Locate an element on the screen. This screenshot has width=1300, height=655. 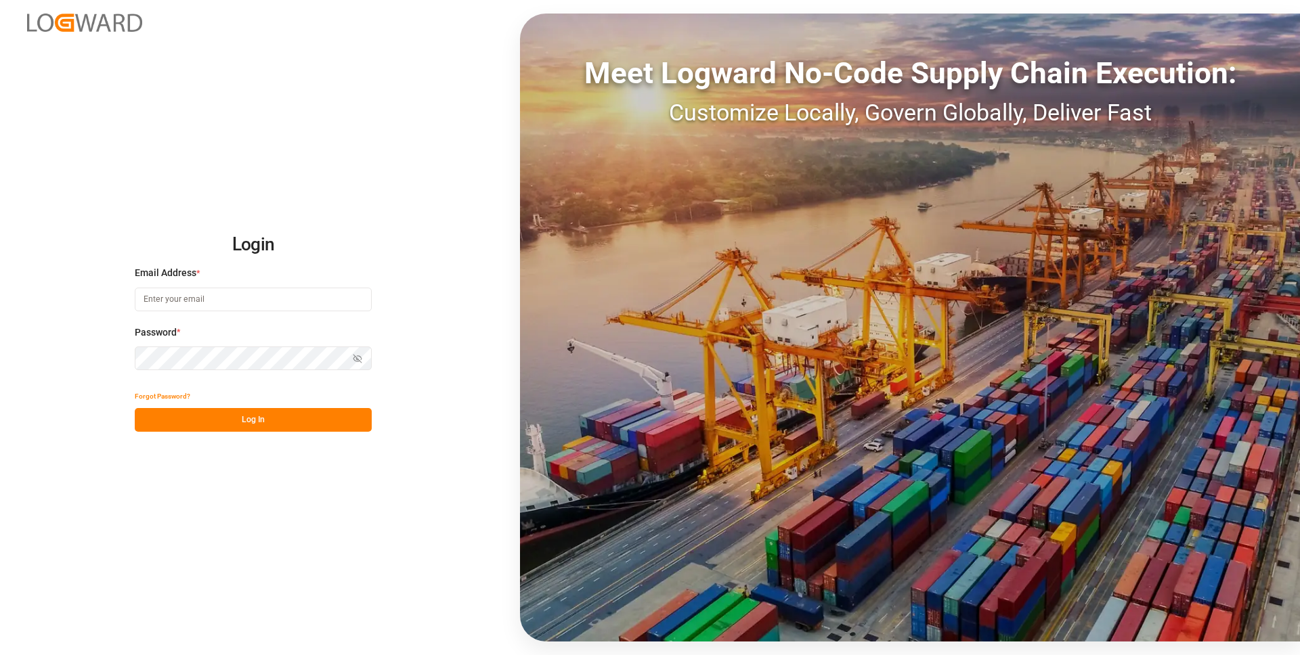
span: Email Address is located at coordinates (165, 273).